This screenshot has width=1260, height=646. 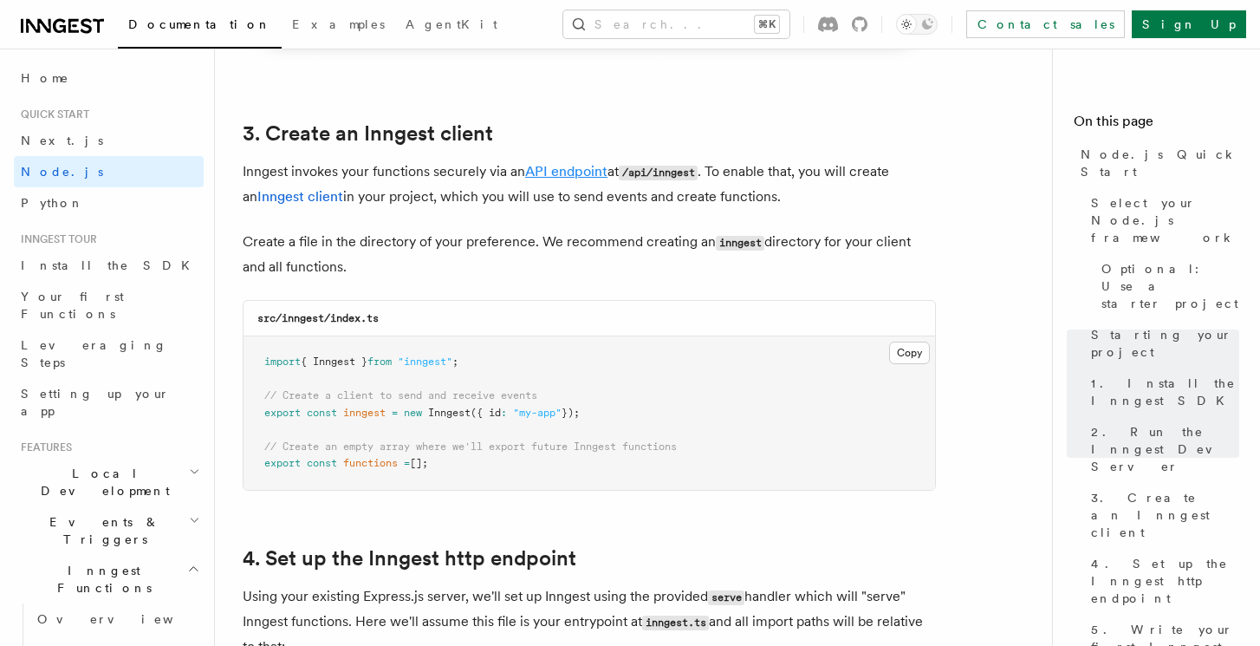 I want to click on p: Create a file in the directory of your preference. We recommend creating an directory for your cl..., so click(x=589, y=254).